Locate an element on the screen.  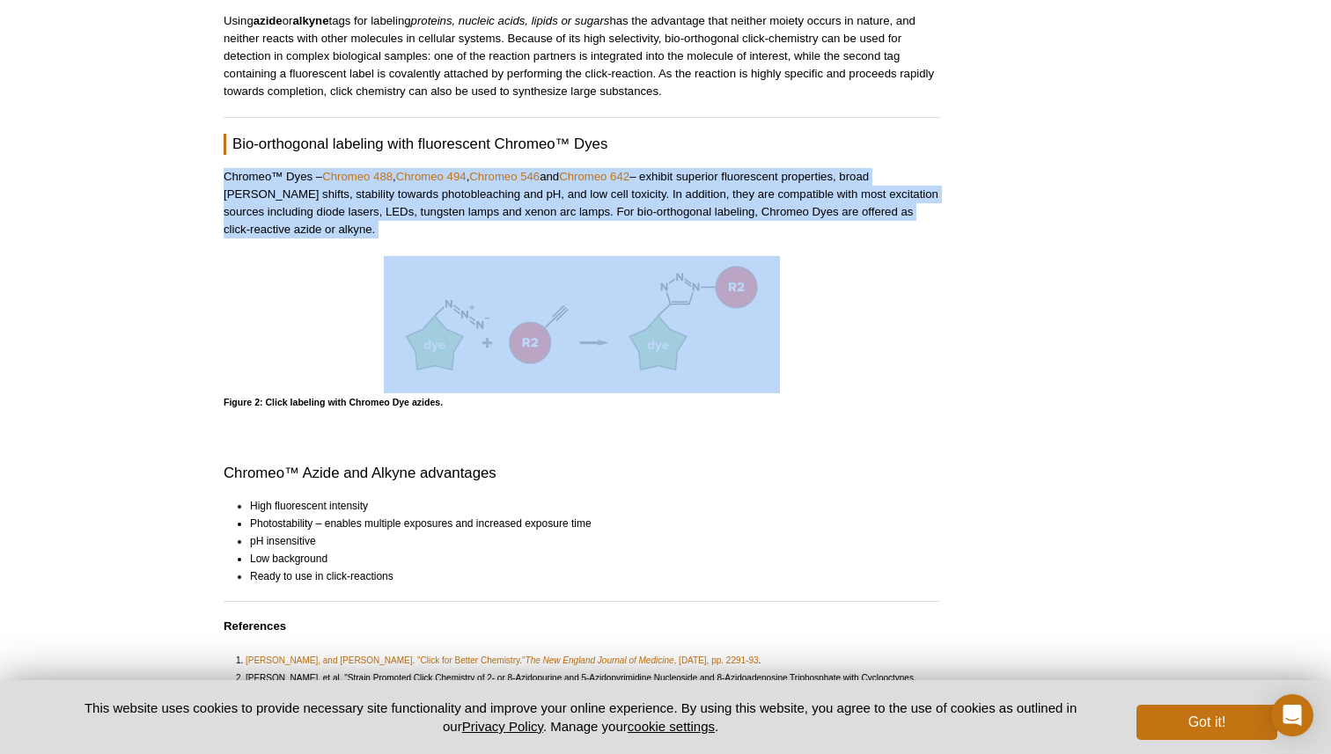
button: Got it! is located at coordinates (1207, 723).